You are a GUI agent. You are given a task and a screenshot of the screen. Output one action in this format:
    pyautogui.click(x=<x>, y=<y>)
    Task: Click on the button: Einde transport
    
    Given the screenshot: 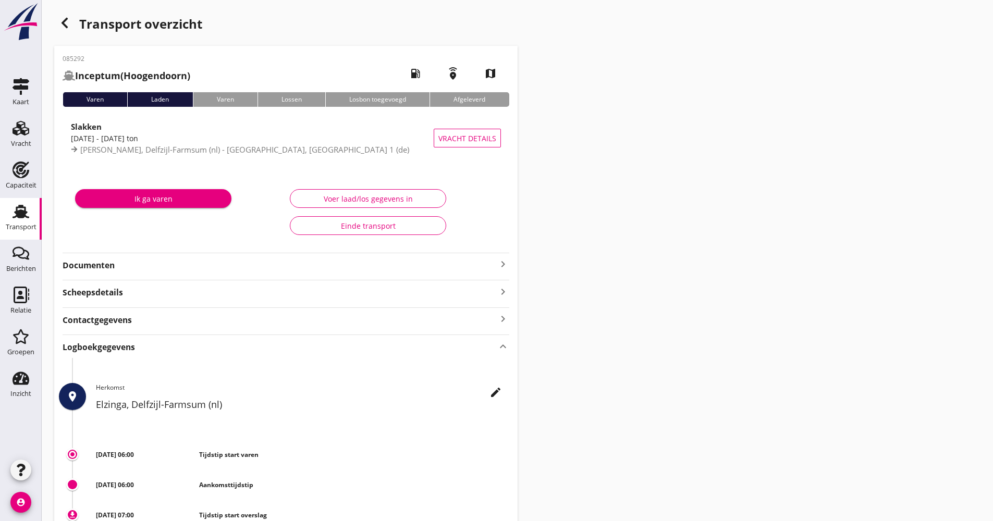 What is the action you would take?
    pyautogui.click(x=368, y=226)
    